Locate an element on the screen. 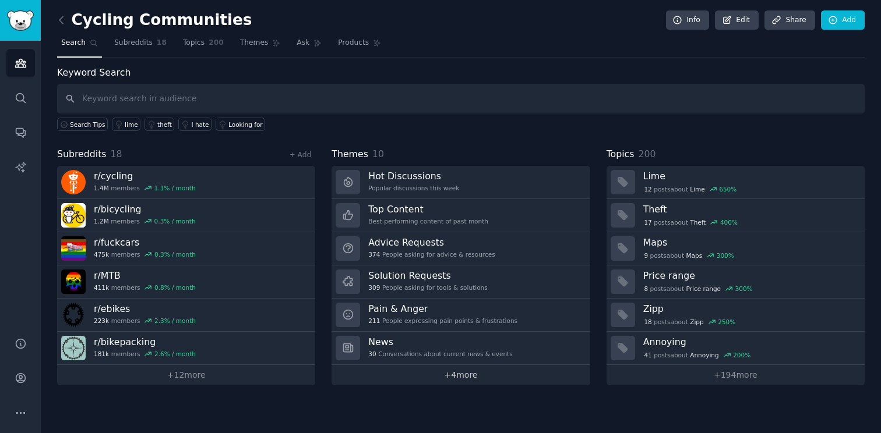 The width and height of the screenshot is (881, 433). a: Edit is located at coordinates (736, 20).